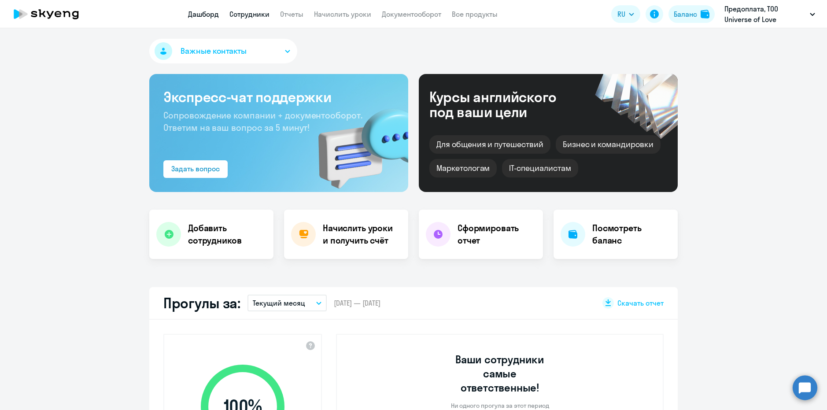 Image resolution: width=827 pixels, height=410 pixels. Describe the element at coordinates (411, 14) in the screenshot. I see `a: Документооборот` at that location.